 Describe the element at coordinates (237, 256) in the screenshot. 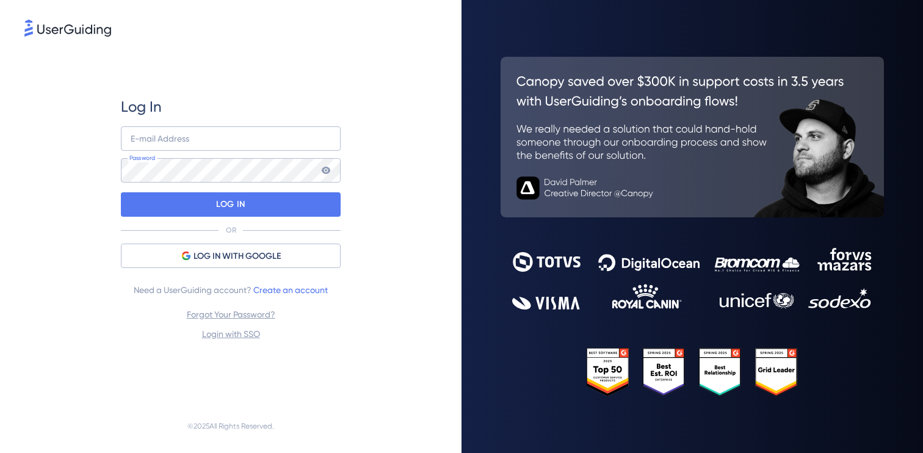

I see `span: LOG IN WITH GOOGLE` at that location.